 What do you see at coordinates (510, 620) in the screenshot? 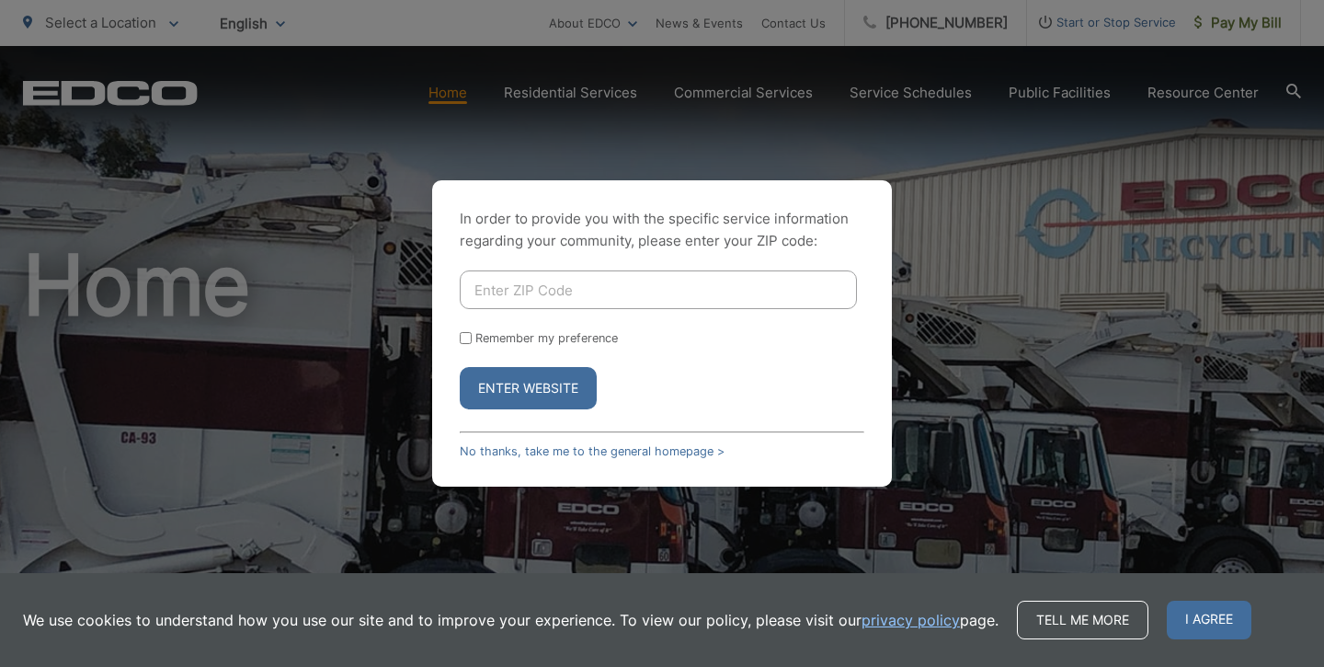
I see `p: We use cookies to understand how you use our site and to improve your experience. To view our pol...` at bounding box center [510, 620].